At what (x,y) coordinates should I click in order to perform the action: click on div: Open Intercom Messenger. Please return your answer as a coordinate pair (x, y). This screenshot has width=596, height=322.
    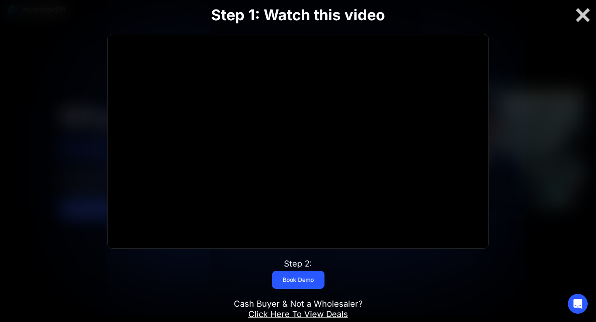
    Looking at the image, I should click on (578, 304).